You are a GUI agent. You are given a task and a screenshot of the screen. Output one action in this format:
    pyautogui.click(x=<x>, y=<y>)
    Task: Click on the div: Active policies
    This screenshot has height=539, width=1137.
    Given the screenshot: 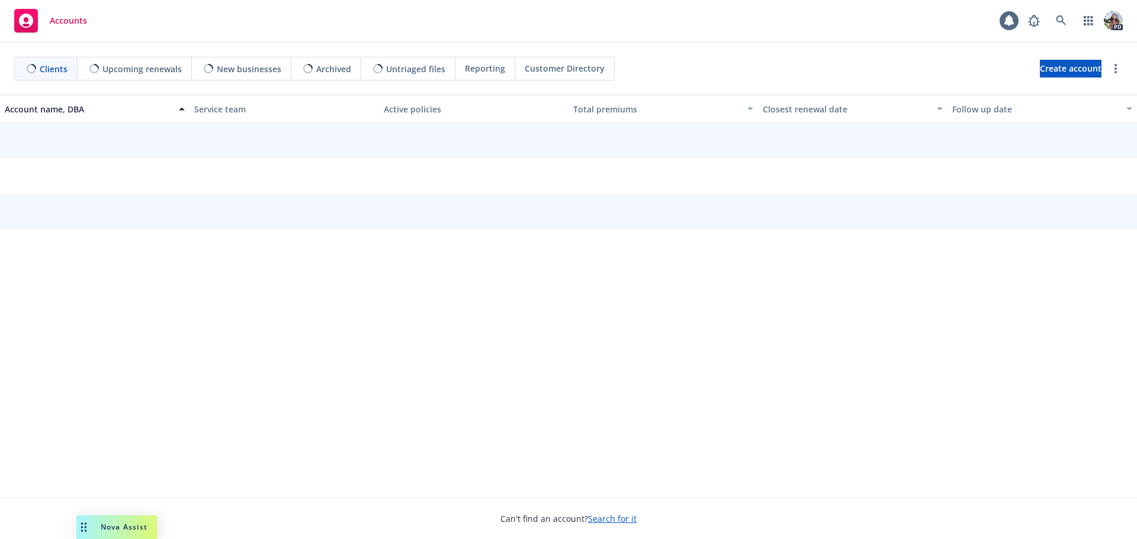 What is the action you would take?
    pyautogui.click(x=474, y=109)
    